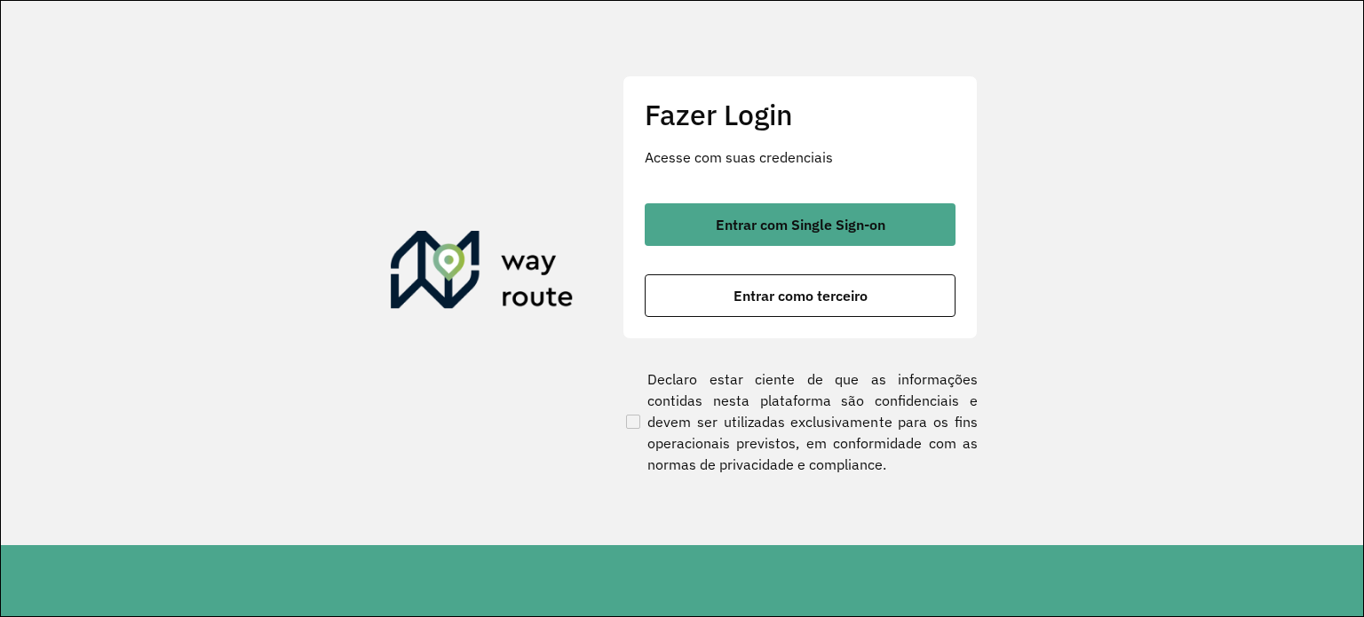 Image resolution: width=1364 pixels, height=617 pixels. Describe the element at coordinates (800, 115) in the screenshot. I see `h2: Fazer Login` at that location.